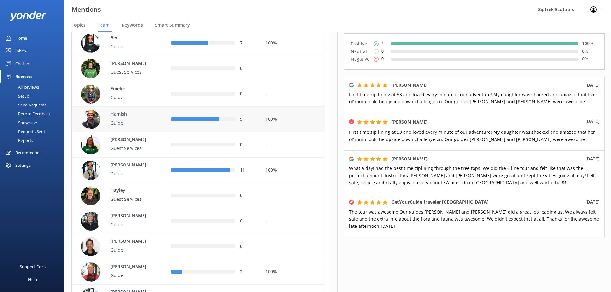 The height and width of the screenshot is (292, 611). I want to click on img: 60-1750636301.JPG, so click(91, 221).